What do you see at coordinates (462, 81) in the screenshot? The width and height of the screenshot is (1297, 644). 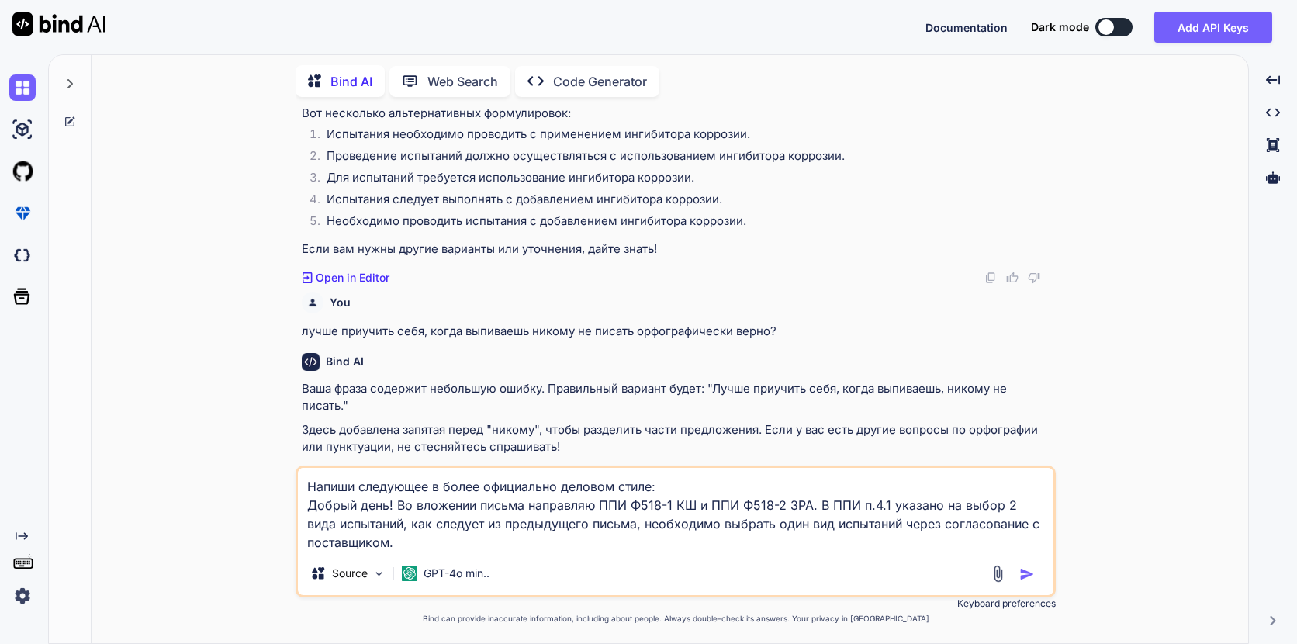 I see `p: Web Search` at bounding box center [462, 81].